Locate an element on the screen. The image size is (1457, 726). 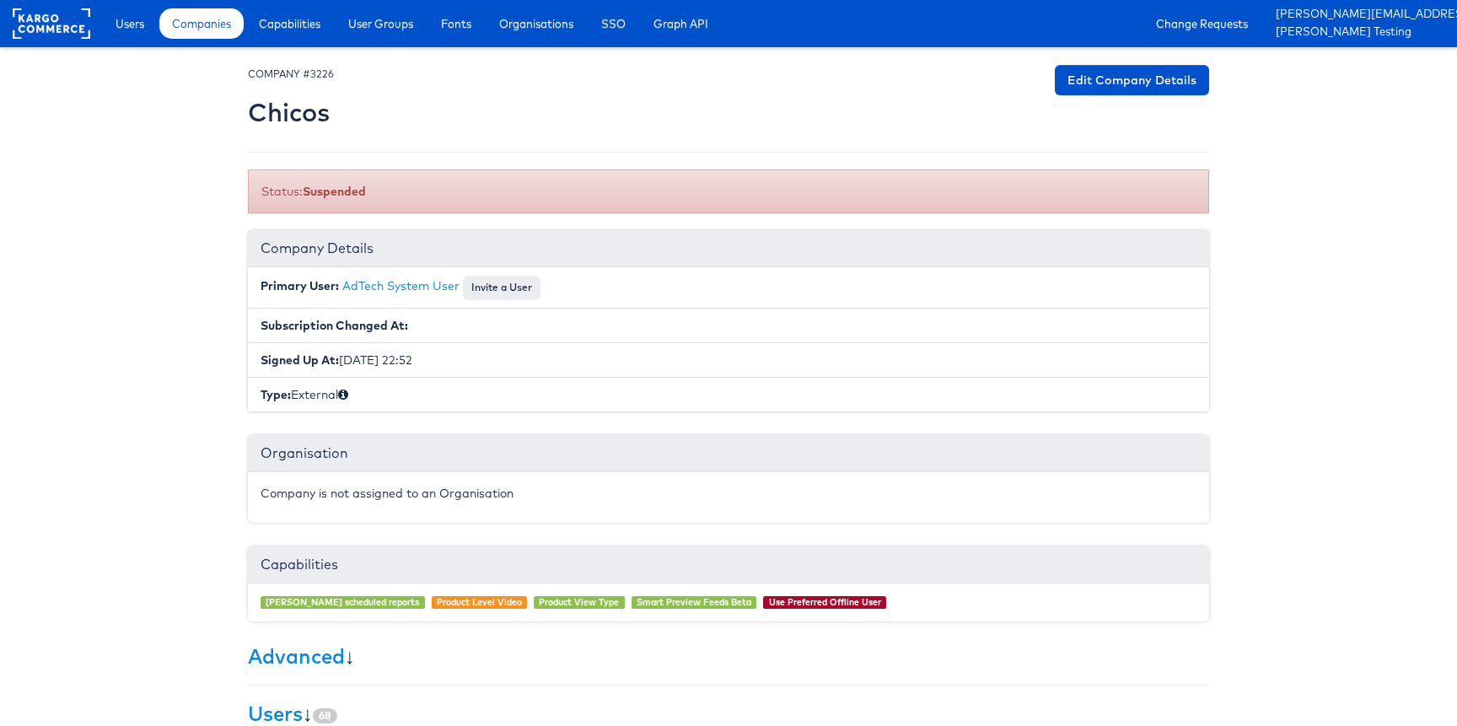
a: Organisations is located at coordinates (536, 24).